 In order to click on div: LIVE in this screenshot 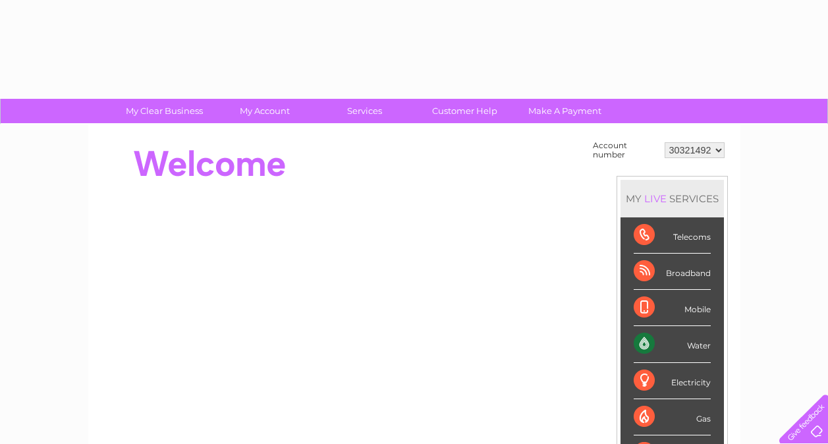, I will do `click(655, 198)`.